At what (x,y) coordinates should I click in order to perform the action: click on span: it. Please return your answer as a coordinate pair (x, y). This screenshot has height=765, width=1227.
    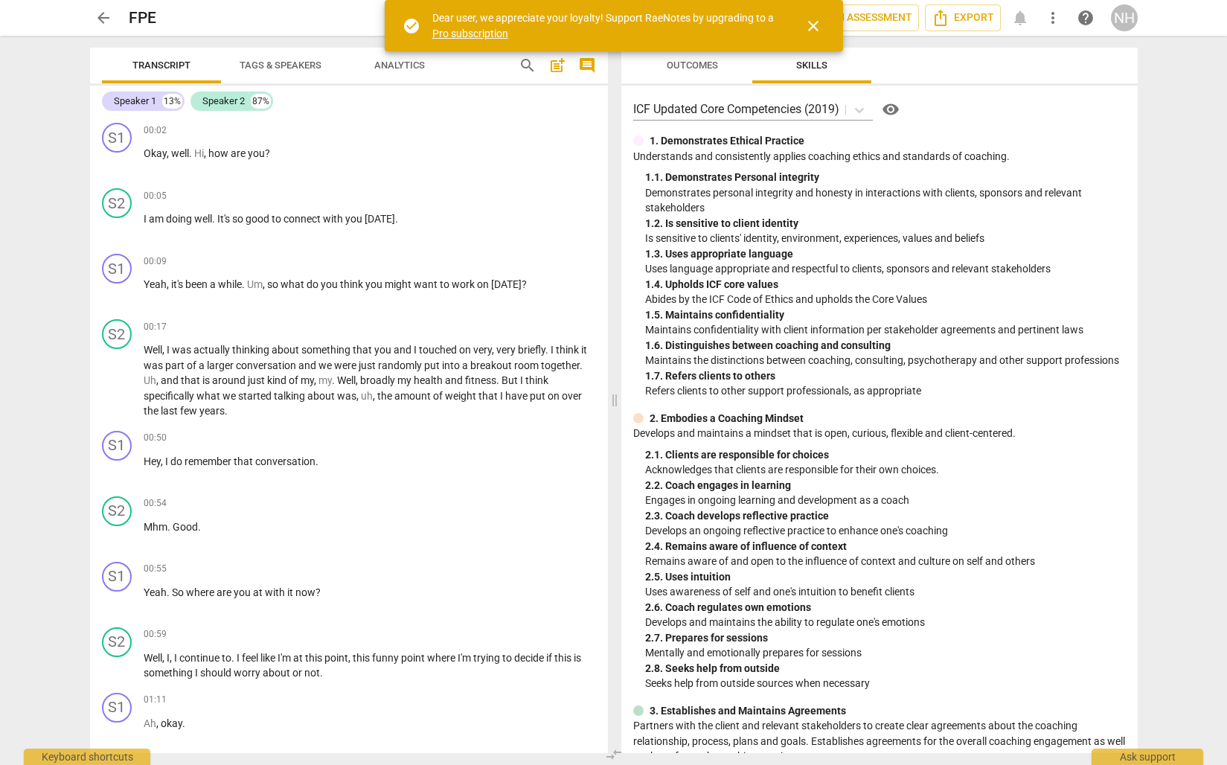
    Looking at the image, I should click on (291, 592).